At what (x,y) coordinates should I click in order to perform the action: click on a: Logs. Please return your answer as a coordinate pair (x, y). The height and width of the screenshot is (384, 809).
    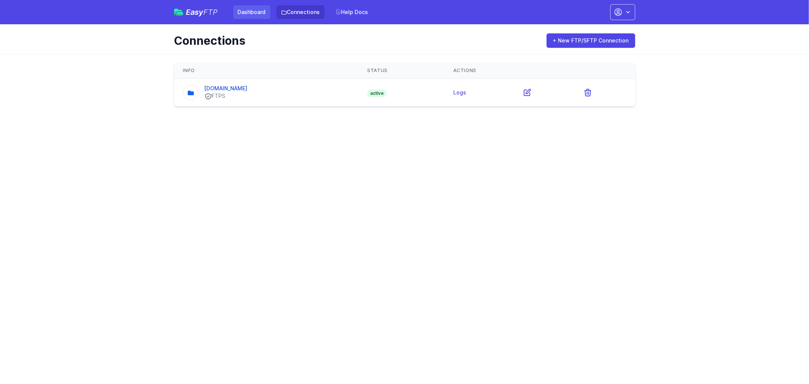
    Looking at the image, I should click on (460, 92).